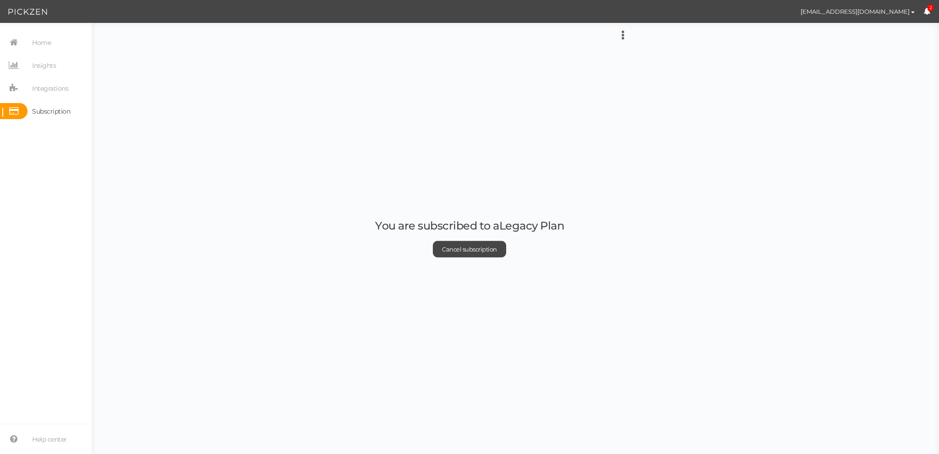 The width and height of the screenshot is (939, 454). Describe the element at coordinates (469, 249) in the screenshot. I see `span: Cancel subscription` at that location.